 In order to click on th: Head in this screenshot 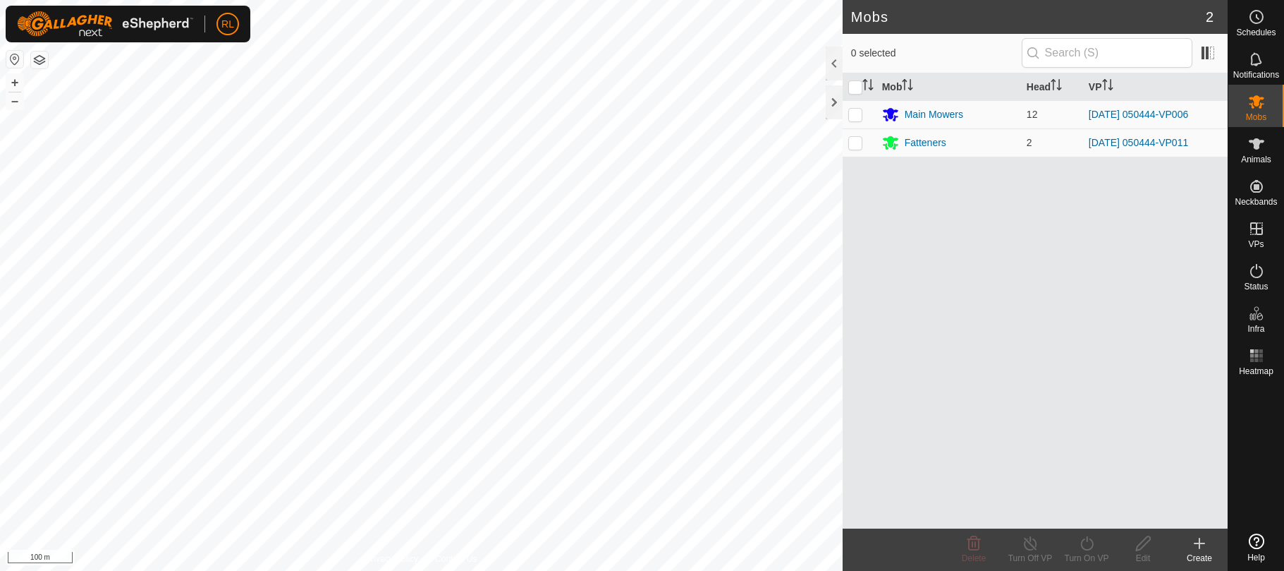, I will do `click(1052, 87)`.